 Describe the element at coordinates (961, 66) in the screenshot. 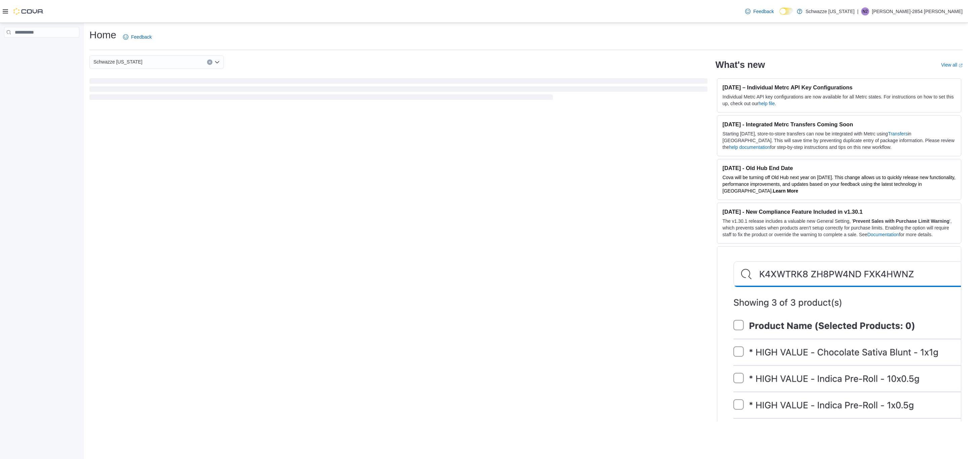

I see `svg: External link` at that location.